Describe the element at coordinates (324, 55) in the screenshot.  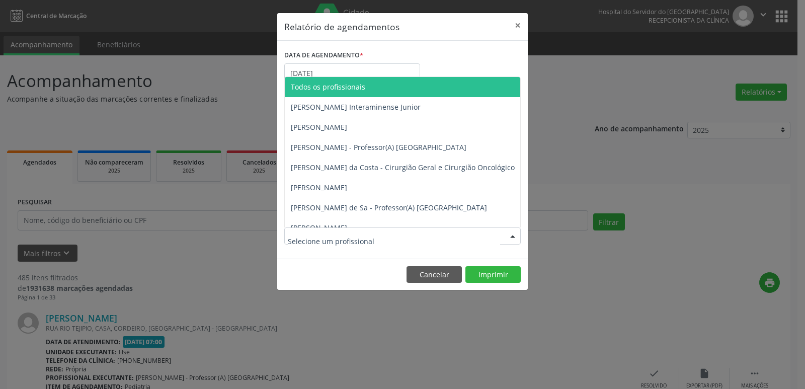
I see `label: DATA DE AGENDAMENTO` at that location.